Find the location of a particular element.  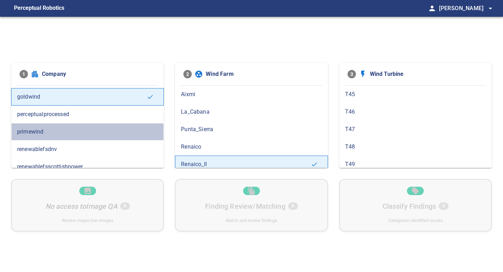

span: T47 is located at coordinates (415, 129).